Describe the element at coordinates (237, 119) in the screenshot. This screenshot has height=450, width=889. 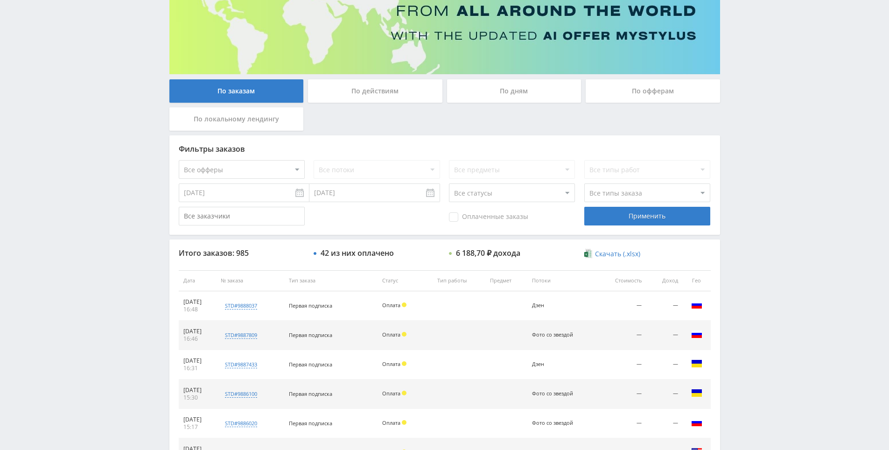
I see `div: По локальному лендингу` at that location.